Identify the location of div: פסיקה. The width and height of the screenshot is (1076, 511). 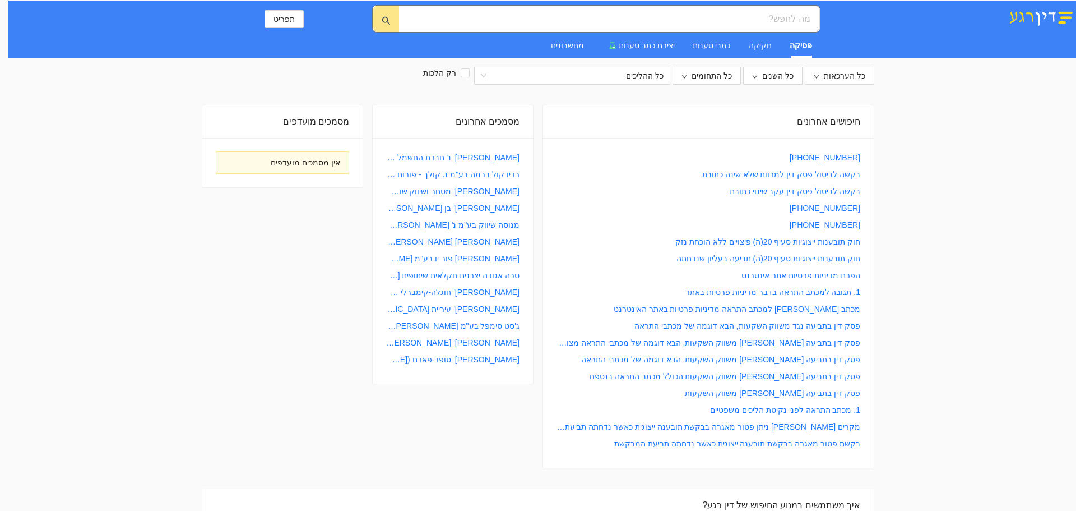
(801, 45).